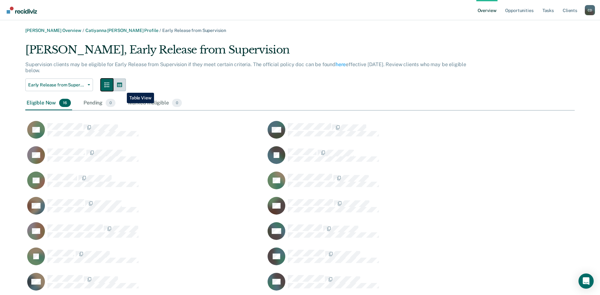  What do you see at coordinates (49, 103) in the screenshot?
I see `div: Eligible Now16` at bounding box center [49, 103].